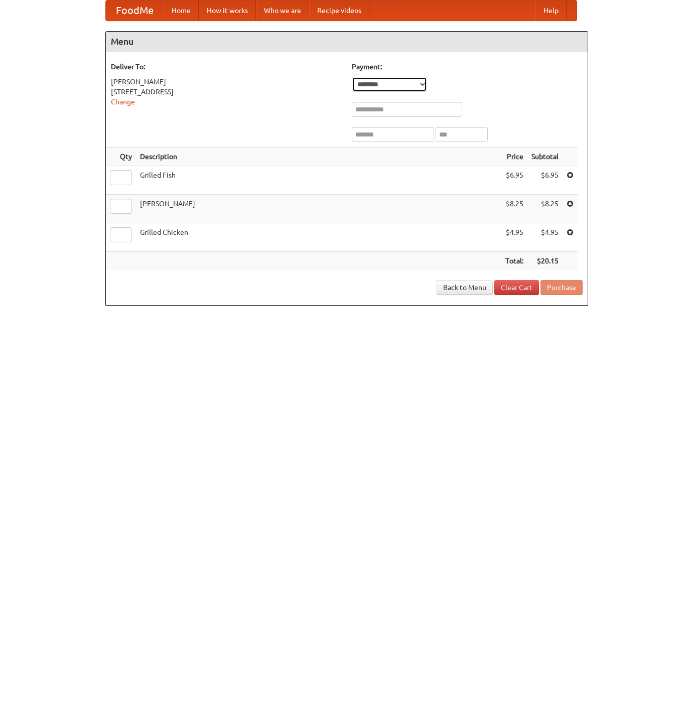 Image resolution: width=682 pixels, height=710 pixels. Describe the element at coordinates (318, 237) in the screenshot. I see `td: Grilled Chicken` at that location.